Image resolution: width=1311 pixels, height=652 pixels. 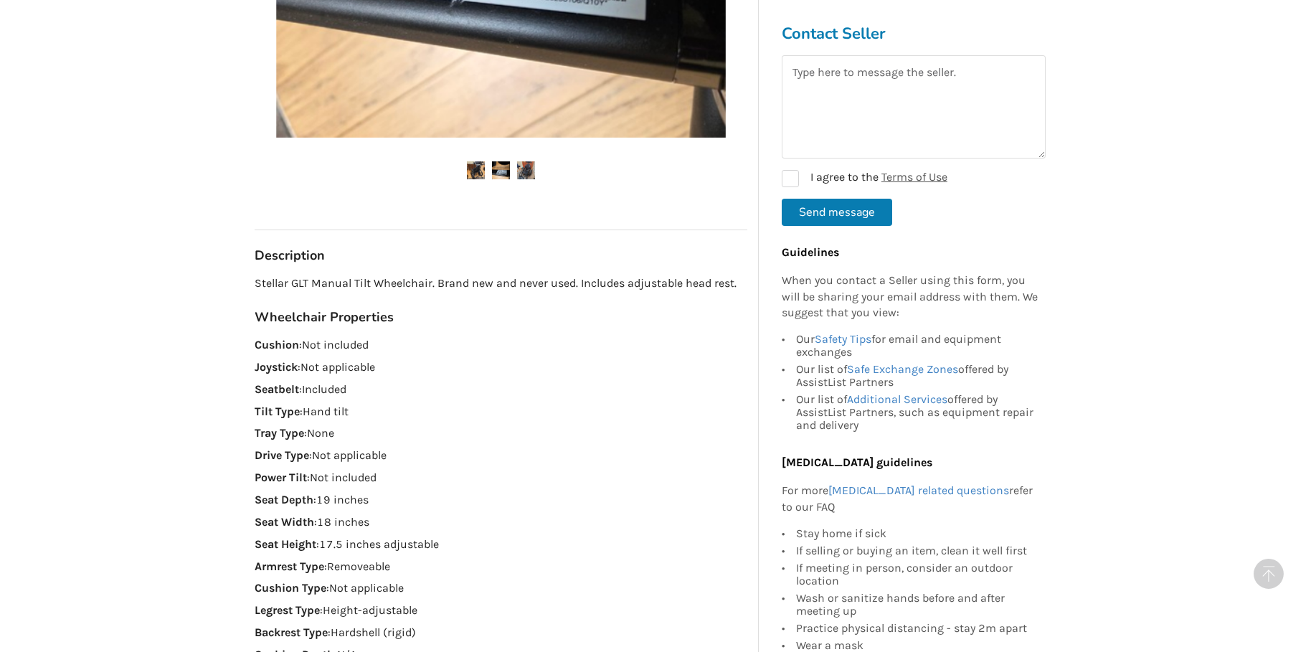 What do you see at coordinates (910, 499) in the screenshot?
I see `p: For more refer to our FAQ` at bounding box center [910, 499].